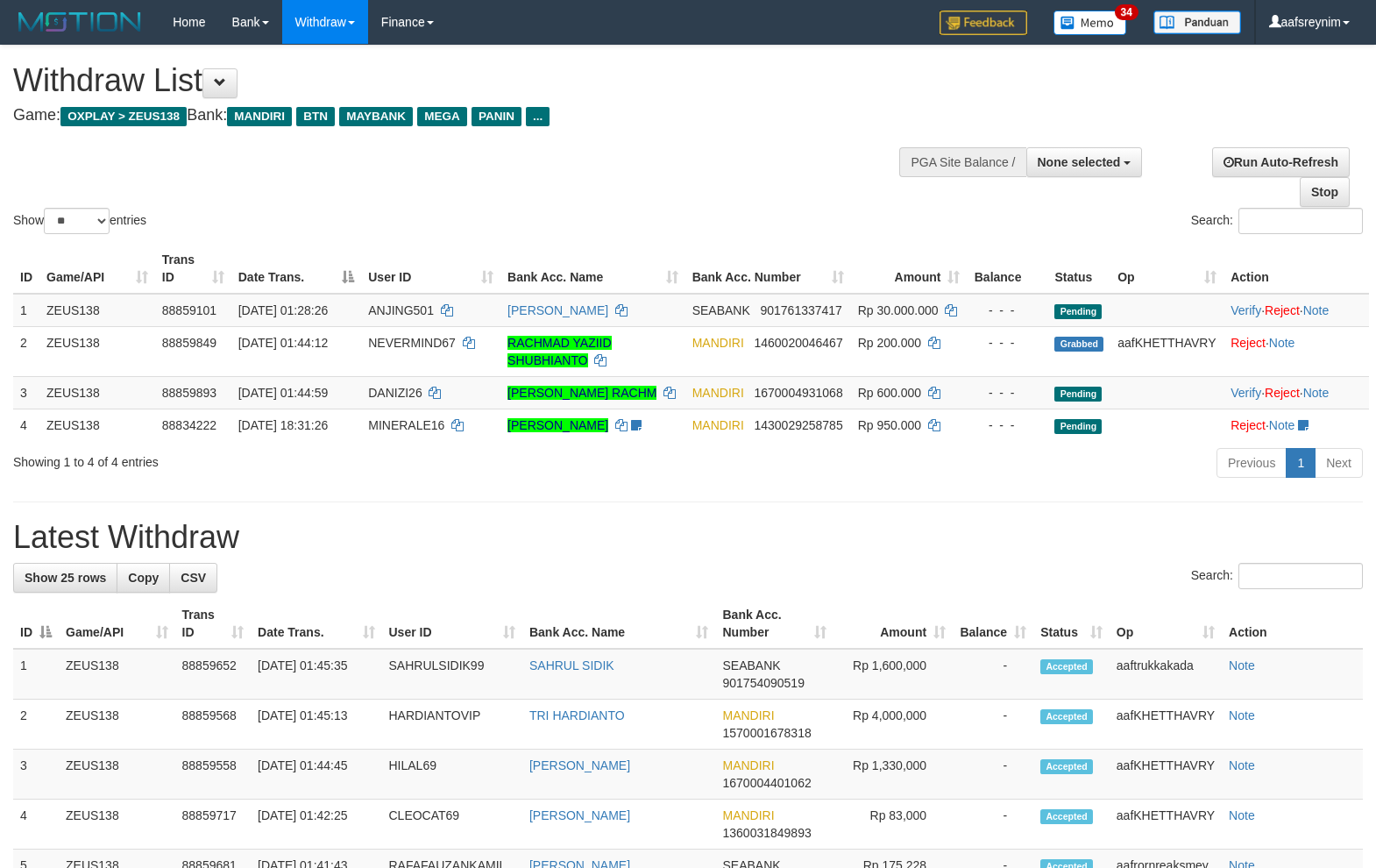  I want to click on a: RACHMAD YAZIID SHUBHIANTO, so click(559, 351).